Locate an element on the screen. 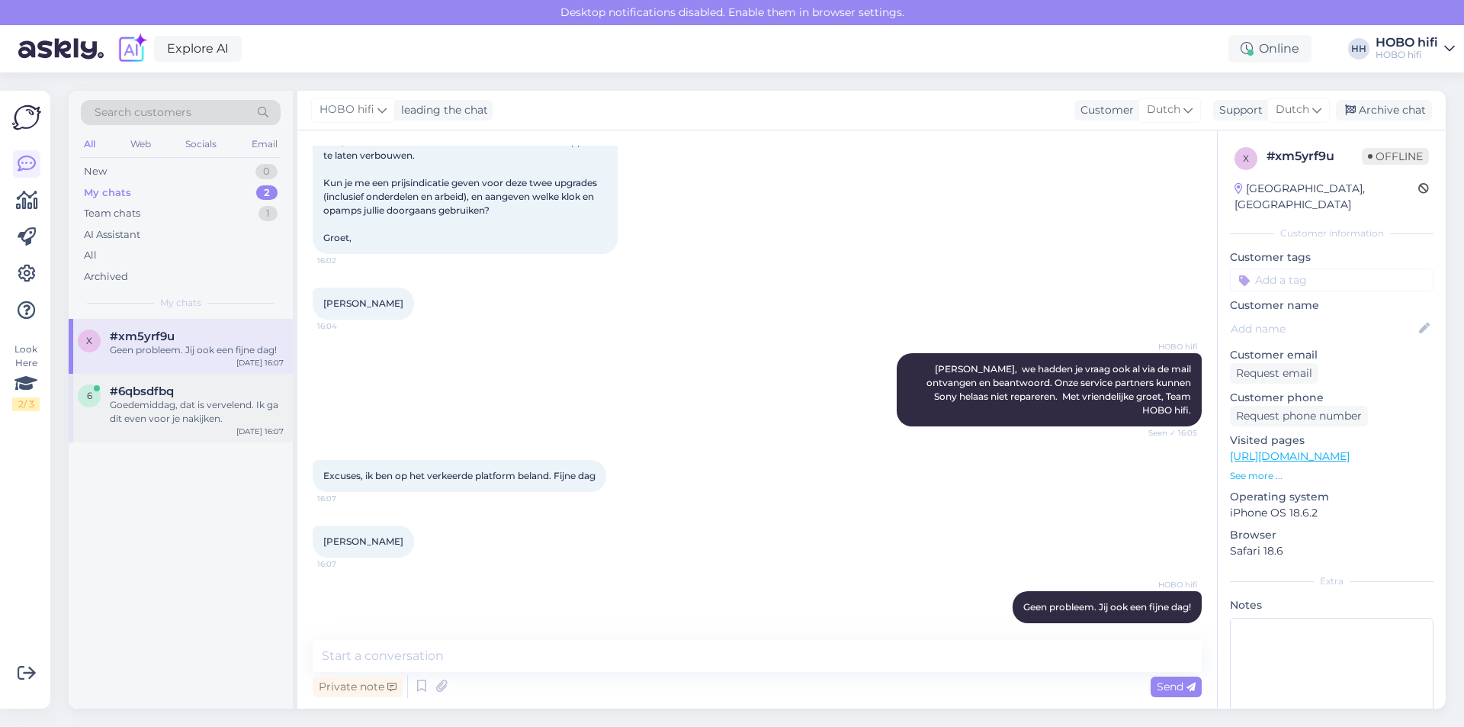 This screenshot has height=727, width=1464. div: # xm5yrf9u is located at coordinates (1314, 156).